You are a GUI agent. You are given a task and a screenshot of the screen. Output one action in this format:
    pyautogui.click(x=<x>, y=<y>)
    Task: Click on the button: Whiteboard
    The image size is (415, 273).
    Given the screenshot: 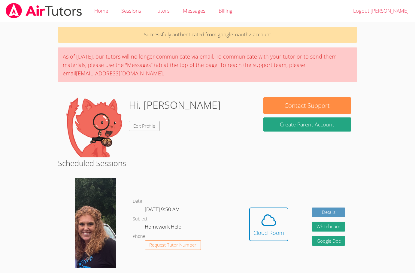 What is the action you would take?
    pyautogui.click(x=328, y=226)
    